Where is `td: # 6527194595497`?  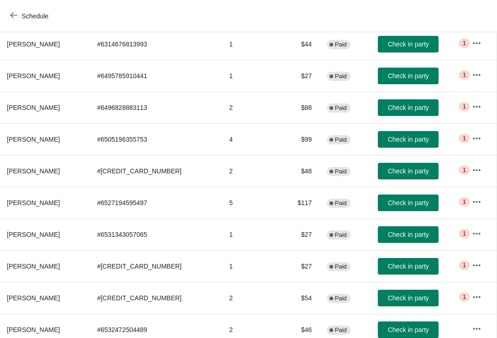
td: # 6527194595497 is located at coordinates (155, 202).